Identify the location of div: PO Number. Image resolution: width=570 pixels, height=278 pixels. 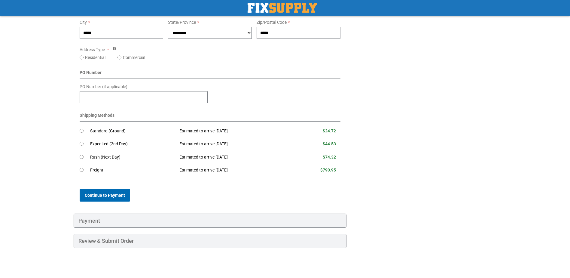
(210, 74).